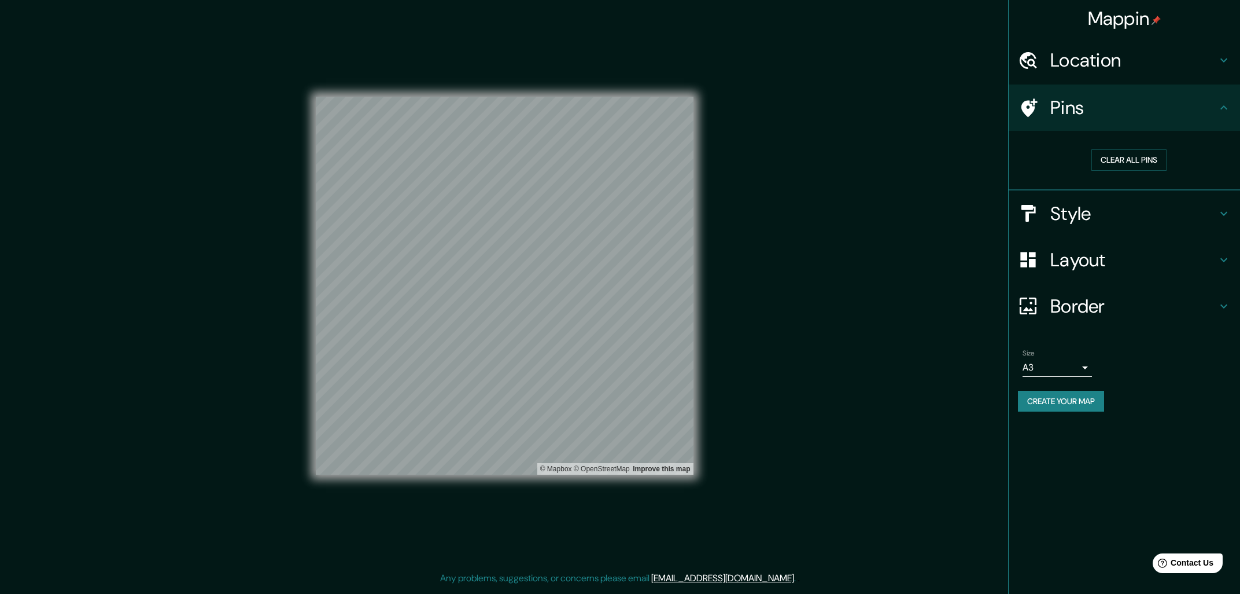 The width and height of the screenshot is (1240, 594). Describe the element at coordinates (1129, 160) in the screenshot. I see `button: Clear all pins` at that location.